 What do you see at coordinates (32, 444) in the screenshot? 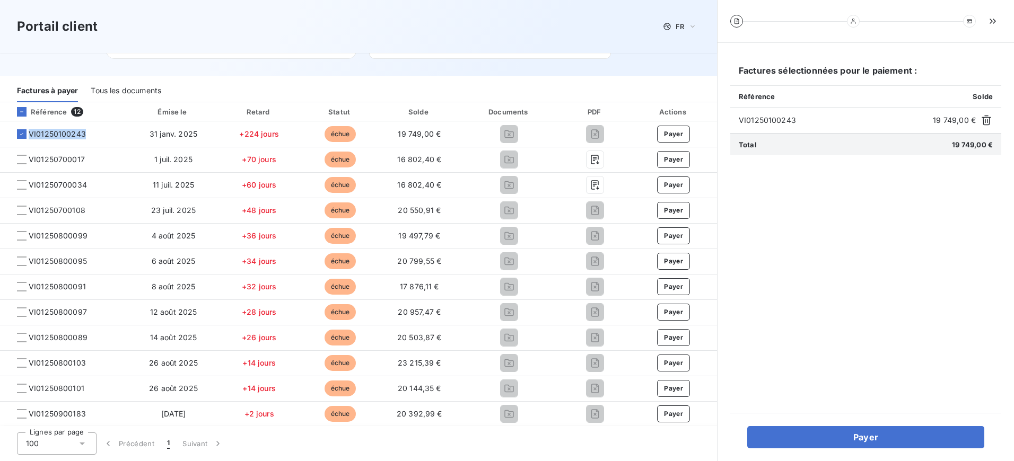
I see `span: 100` at bounding box center [32, 444].